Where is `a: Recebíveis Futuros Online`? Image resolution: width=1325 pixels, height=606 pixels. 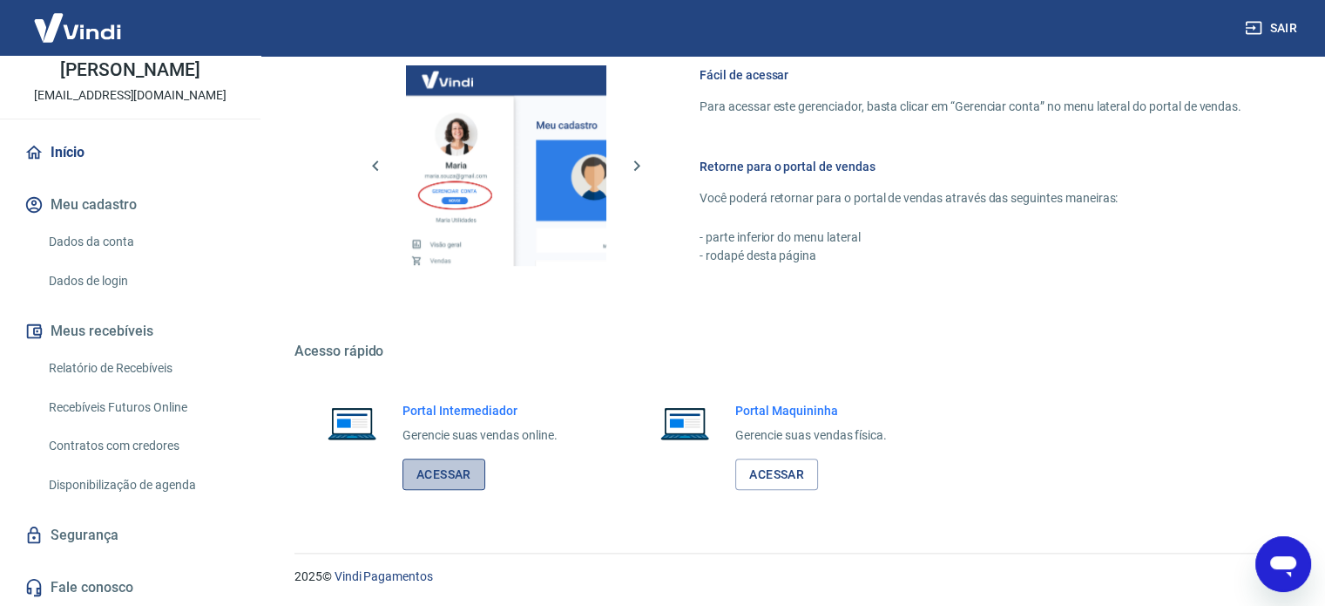
a: Recebíveis Futuros Online is located at coordinates (140, 407).